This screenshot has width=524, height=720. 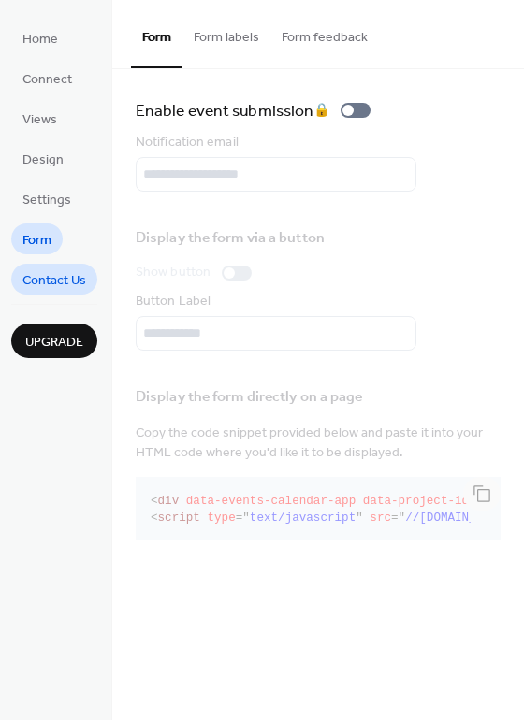 What do you see at coordinates (39, 120) in the screenshot?
I see `span: Views` at bounding box center [39, 120].